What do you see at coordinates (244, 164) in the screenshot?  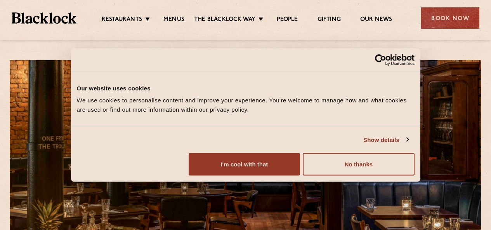 I see `button: I'm cool with that` at bounding box center [244, 164].